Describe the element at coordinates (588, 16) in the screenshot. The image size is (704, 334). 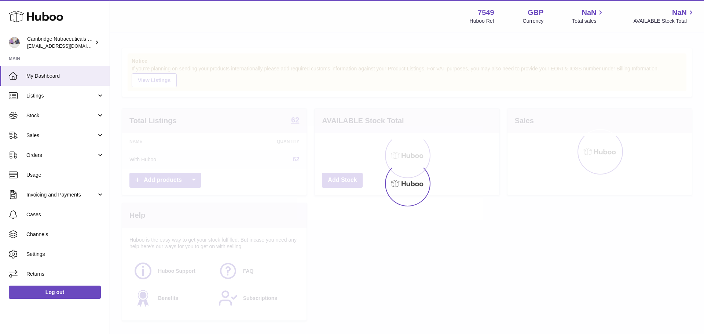
I see `a: NaN Total sales` at that location.